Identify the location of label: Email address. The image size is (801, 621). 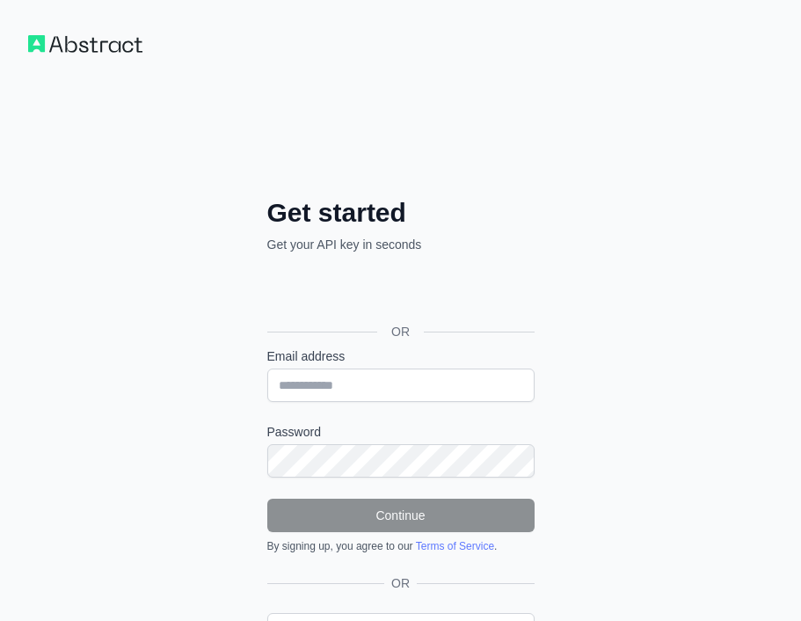
(401, 356).